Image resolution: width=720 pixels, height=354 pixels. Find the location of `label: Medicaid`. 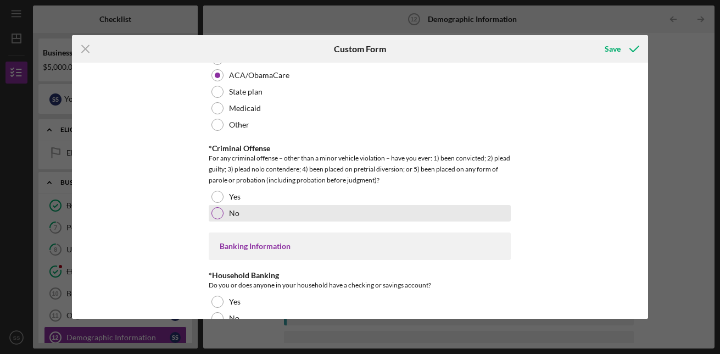

label: Medicaid is located at coordinates (245, 108).